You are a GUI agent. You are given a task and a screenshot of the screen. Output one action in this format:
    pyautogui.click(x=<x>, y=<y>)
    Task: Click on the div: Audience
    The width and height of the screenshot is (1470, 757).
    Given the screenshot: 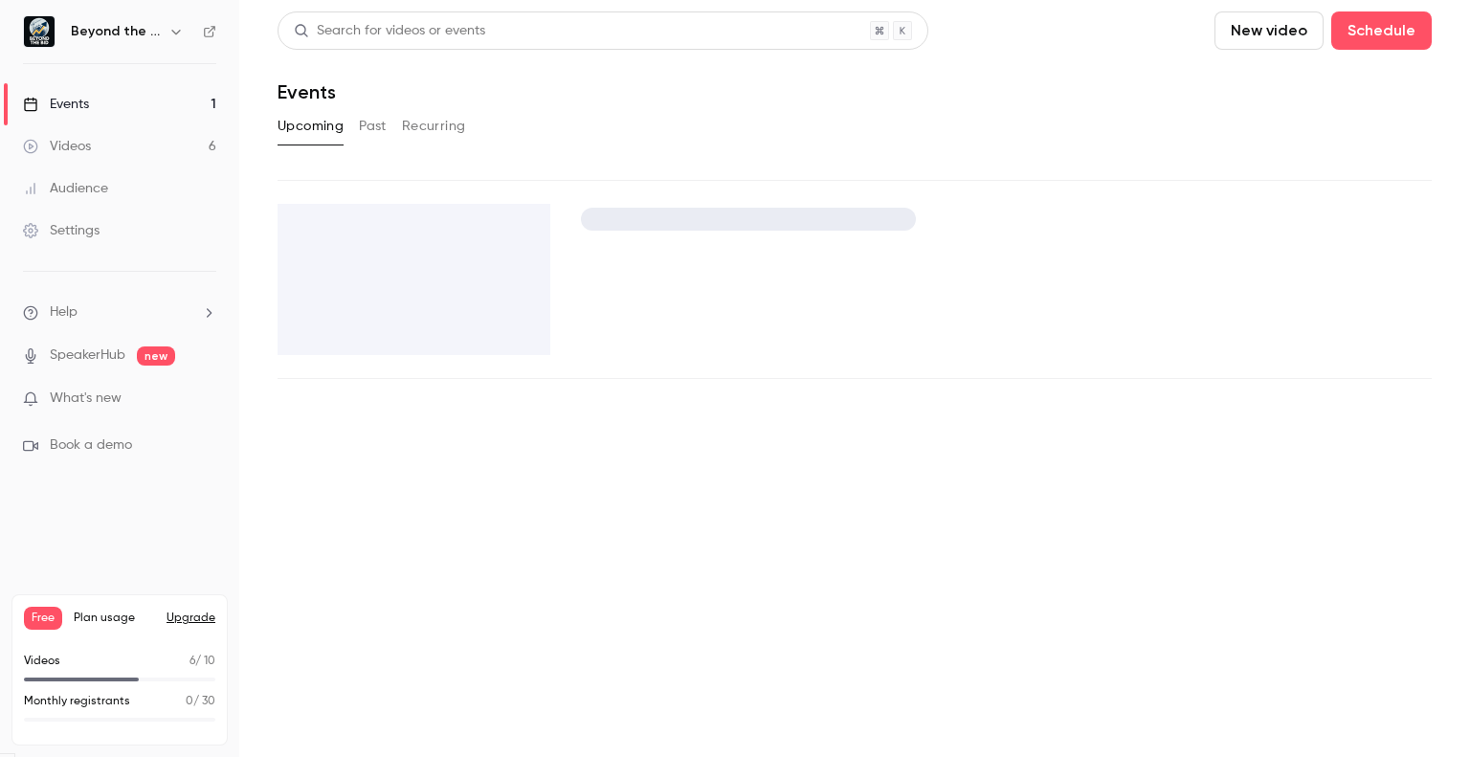 What is the action you would take?
    pyautogui.click(x=65, y=189)
    